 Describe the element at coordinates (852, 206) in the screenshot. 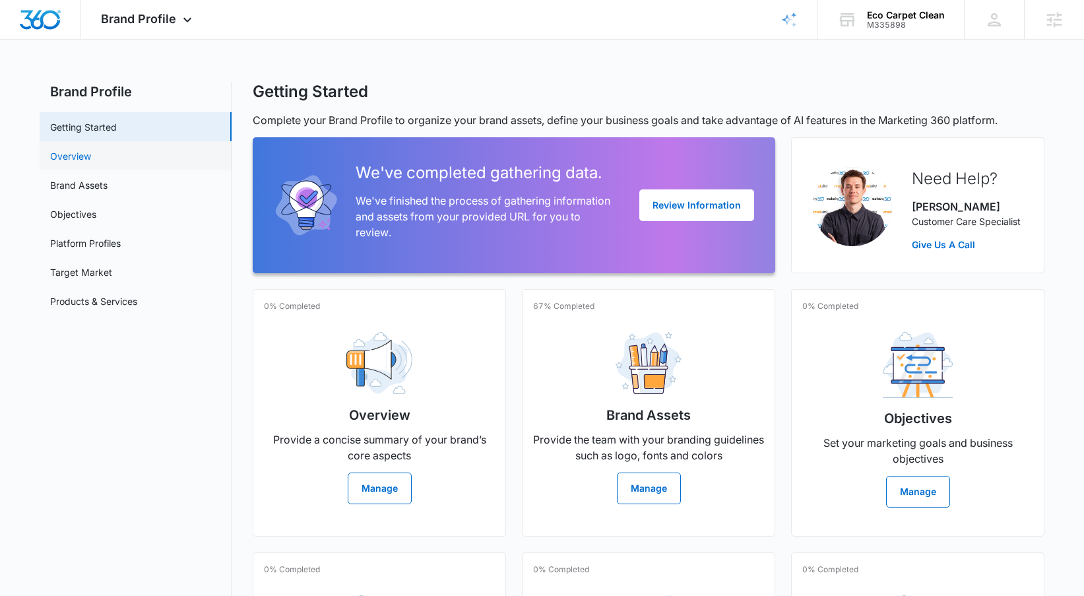

I see `img: Kadin Cathey` at that location.